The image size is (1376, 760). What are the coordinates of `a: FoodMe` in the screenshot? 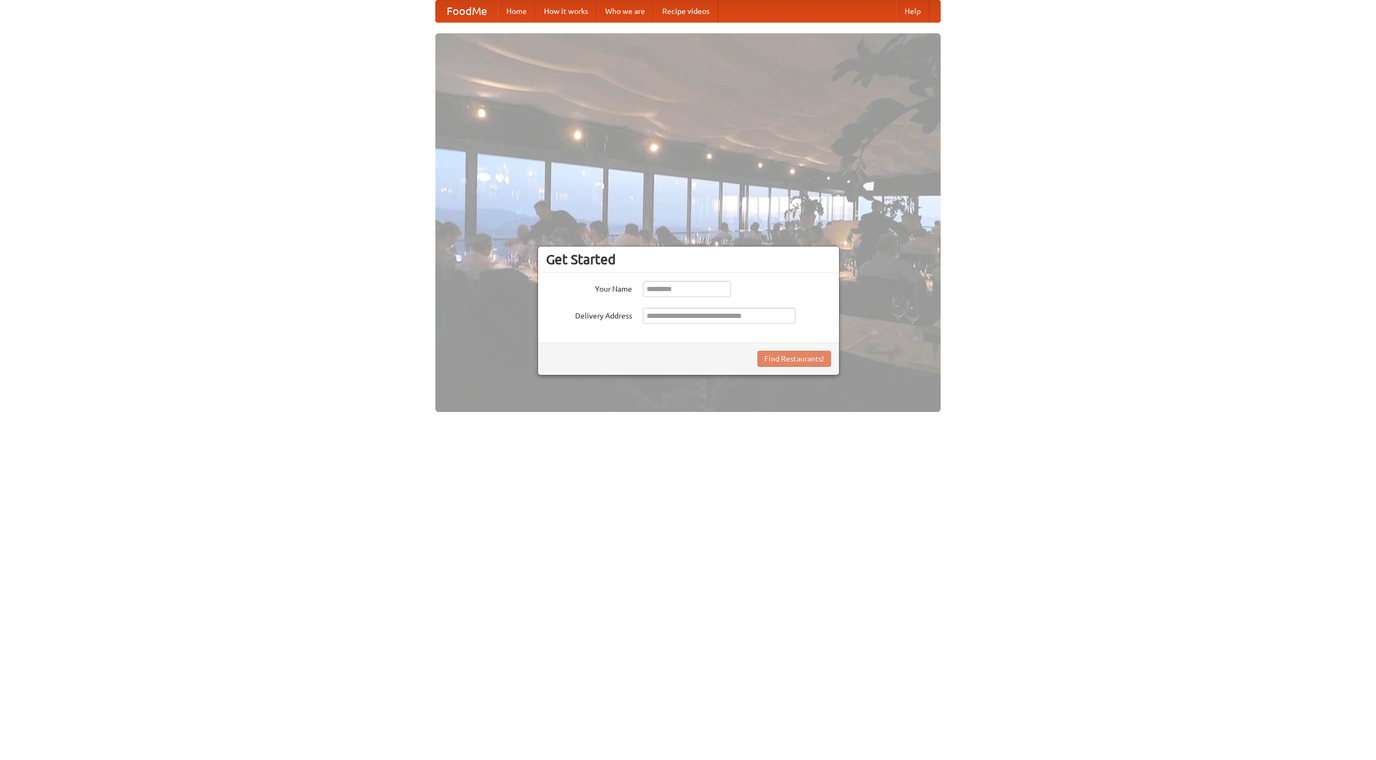 It's located at (466, 11).